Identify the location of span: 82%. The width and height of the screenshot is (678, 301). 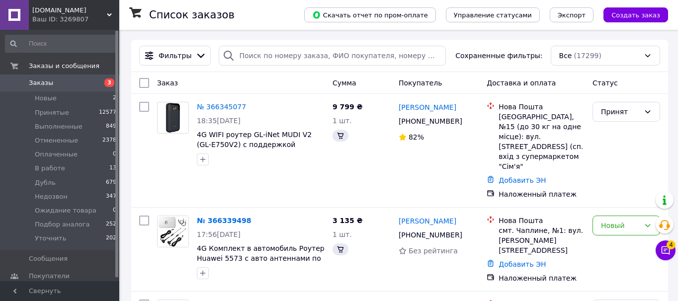
(416, 137).